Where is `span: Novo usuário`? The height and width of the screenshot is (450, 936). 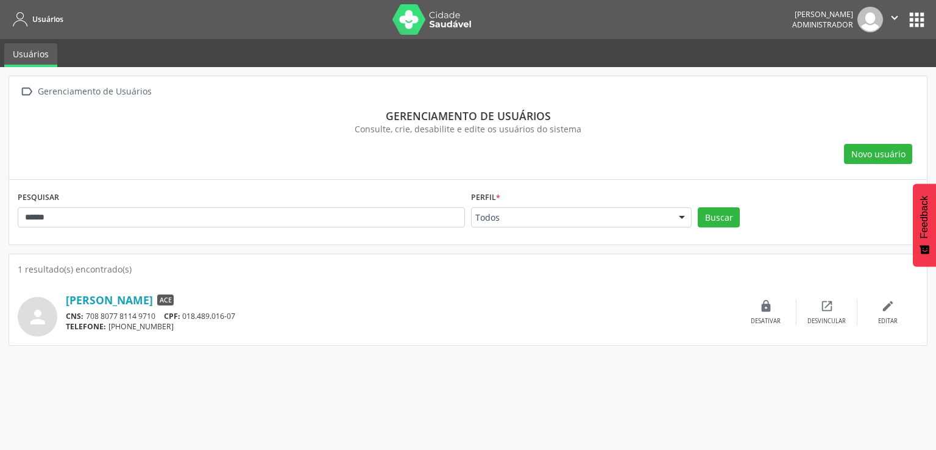
span: Novo usuário is located at coordinates (878, 154).